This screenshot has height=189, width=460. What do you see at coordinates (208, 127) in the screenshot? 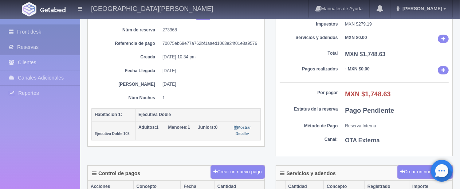
I see `span: 0` at bounding box center [208, 127].